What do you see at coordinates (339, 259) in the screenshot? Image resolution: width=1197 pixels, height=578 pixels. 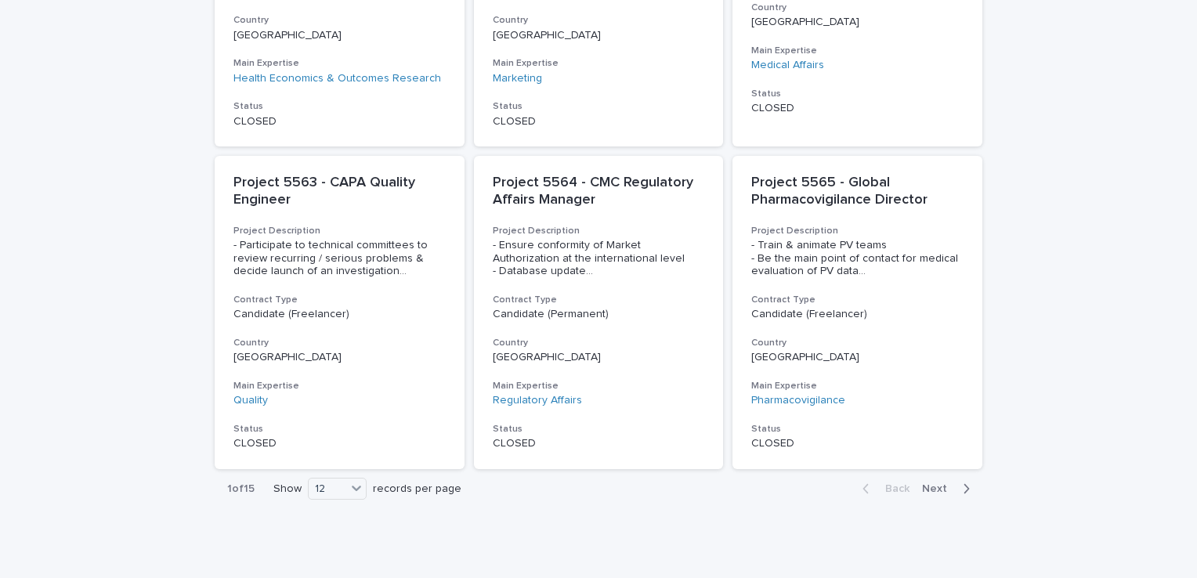 I see `span: - Participate to technical committees to review recurring / serious problems & decide launch of a...` at bounding box center [339, 259].